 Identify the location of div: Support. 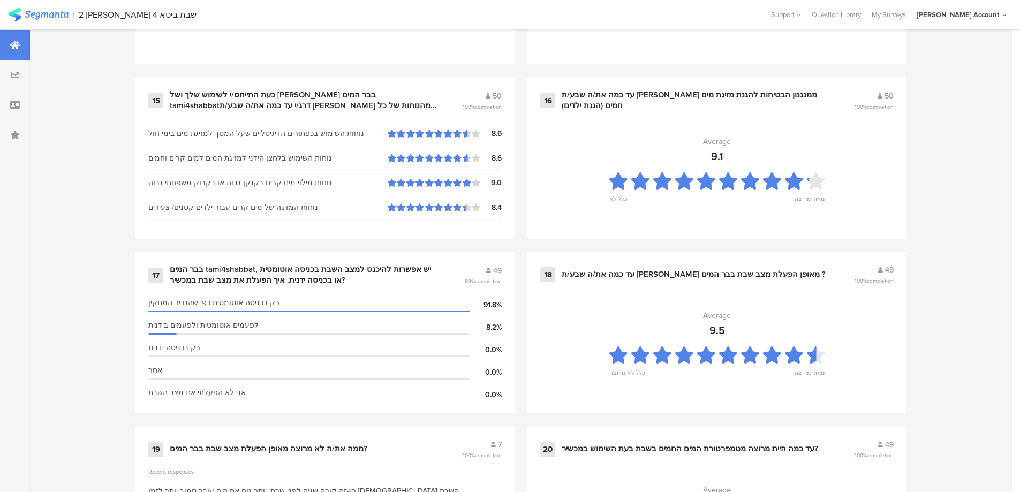
(786, 14).